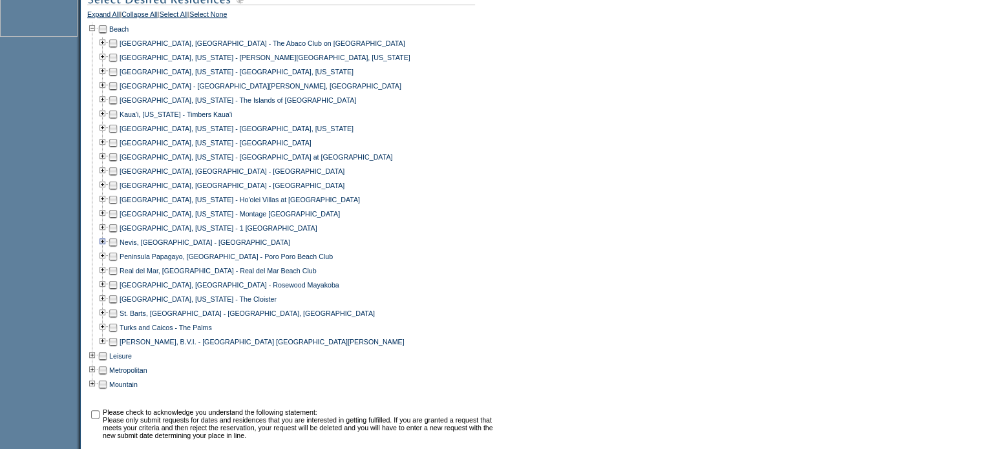 This screenshot has width=983, height=449. Describe the element at coordinates (208, 16) in the screenshot. I see `a: Select None` at that location.